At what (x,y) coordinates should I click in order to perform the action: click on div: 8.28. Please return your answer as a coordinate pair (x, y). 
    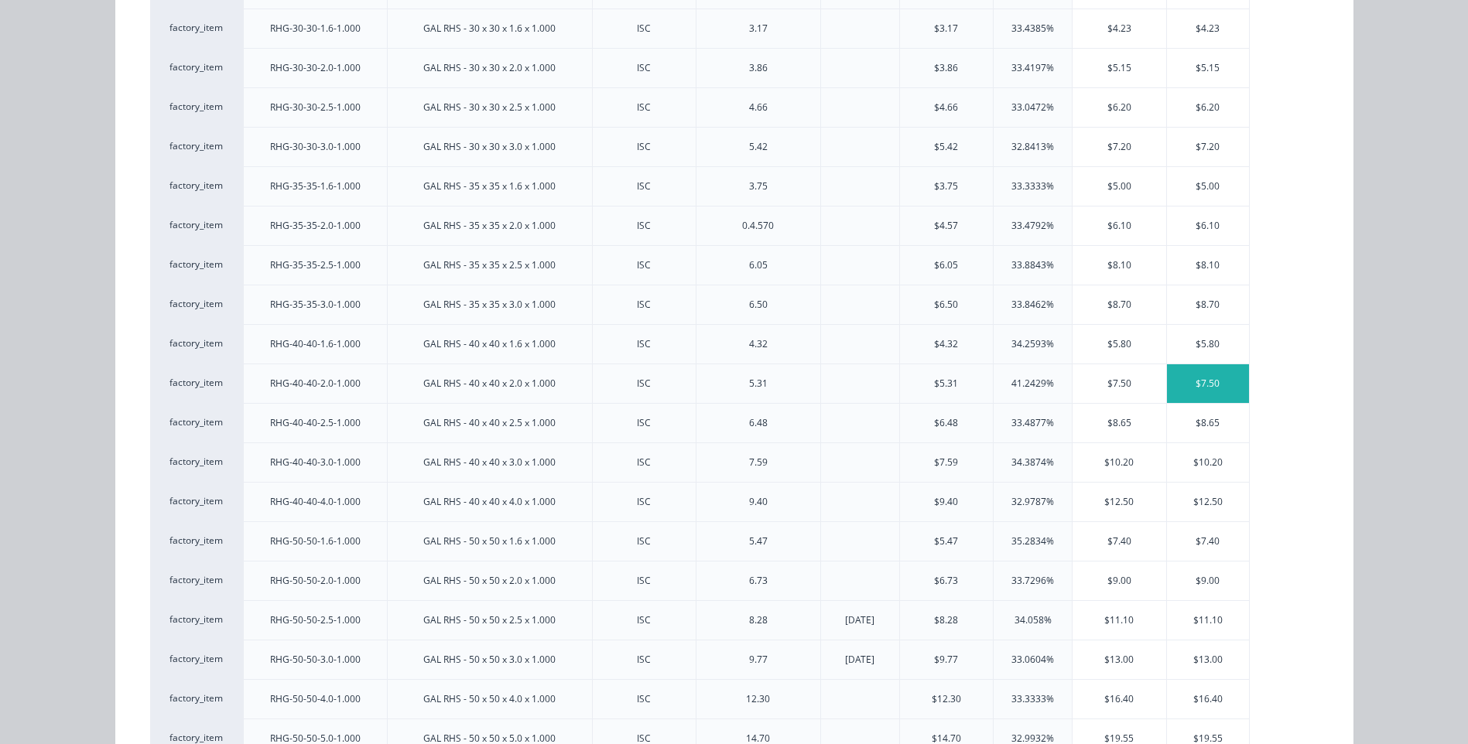
    Looking at the image, I should click on (758, 621).